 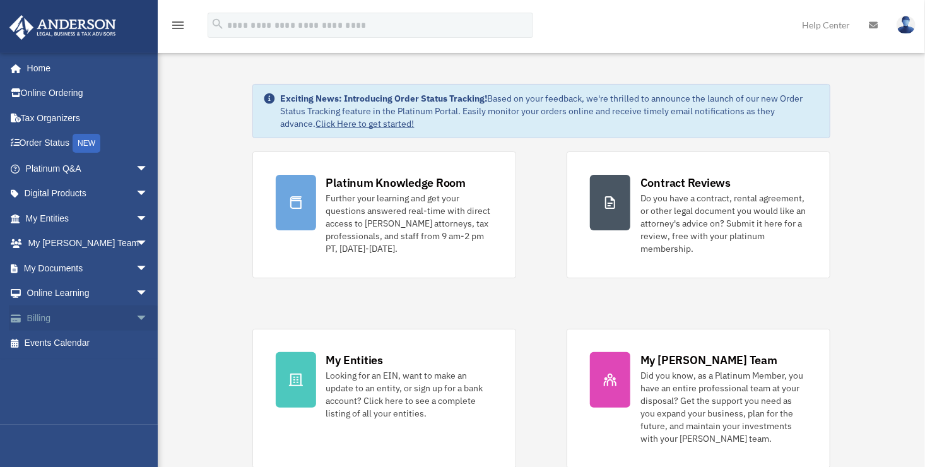 I want to click on a: Digital Productsarrow_drop_down, so click(x=88, y=194).